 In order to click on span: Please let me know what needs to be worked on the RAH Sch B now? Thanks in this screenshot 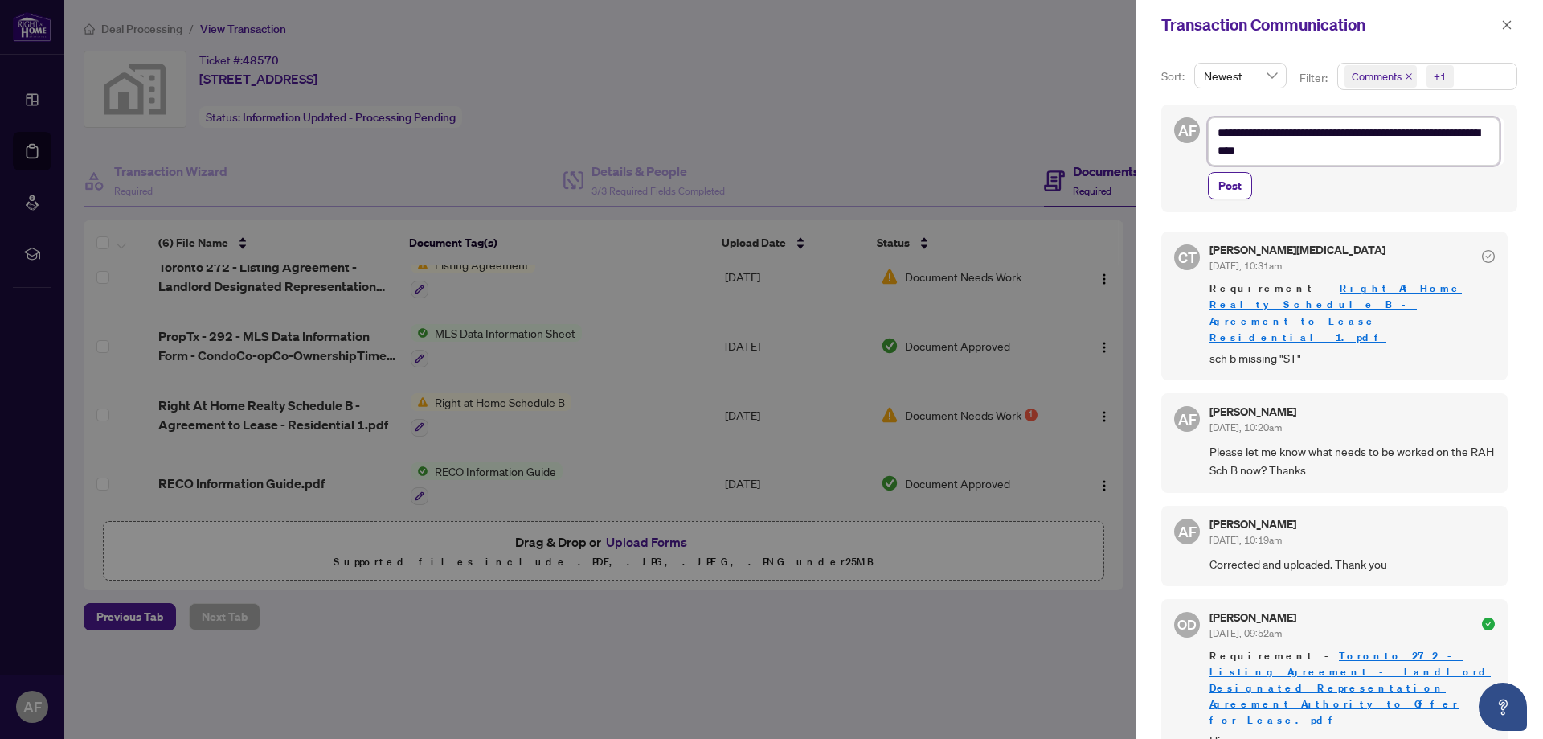, I will do `click(1352, 460)`.